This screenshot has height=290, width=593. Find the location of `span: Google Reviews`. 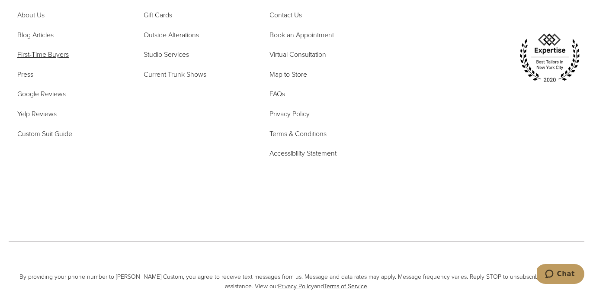

span: Google Reviews is located at coordinates (42, 93).